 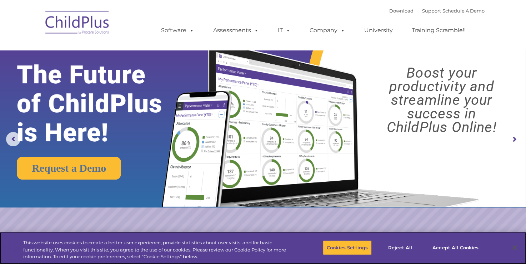 I want to click on img: ChildPlus by Procare Solutions, so click(x=78, y=24).